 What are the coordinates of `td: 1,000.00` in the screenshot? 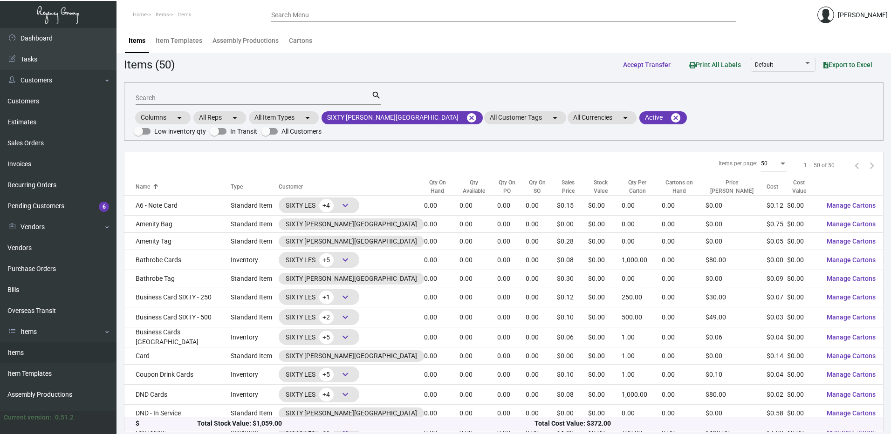 It's located at (642, 260).